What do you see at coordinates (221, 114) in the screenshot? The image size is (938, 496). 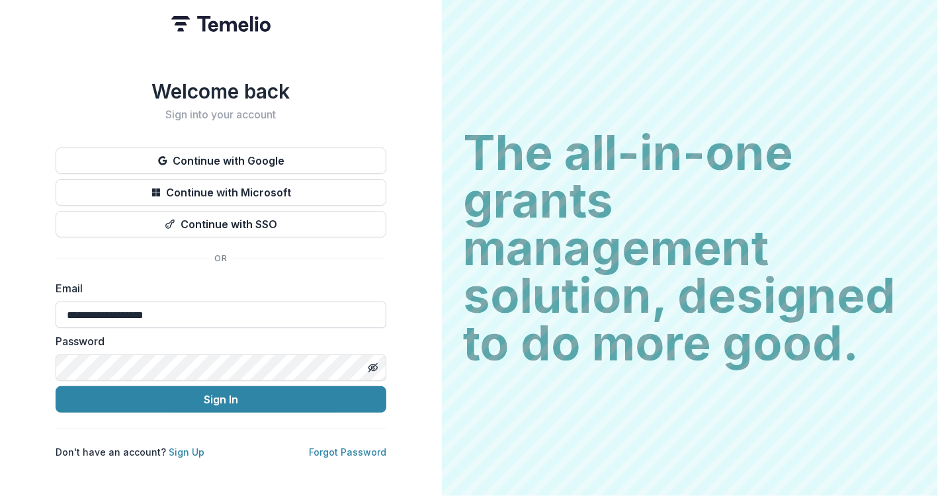 I see `h2: Sign into your account` at bounding box center [221, 114].